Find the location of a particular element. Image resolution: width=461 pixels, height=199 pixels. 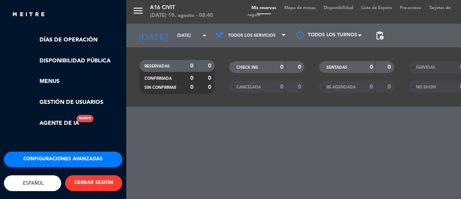

a: Disponibilidad pública is located at coordinates (71, 61).